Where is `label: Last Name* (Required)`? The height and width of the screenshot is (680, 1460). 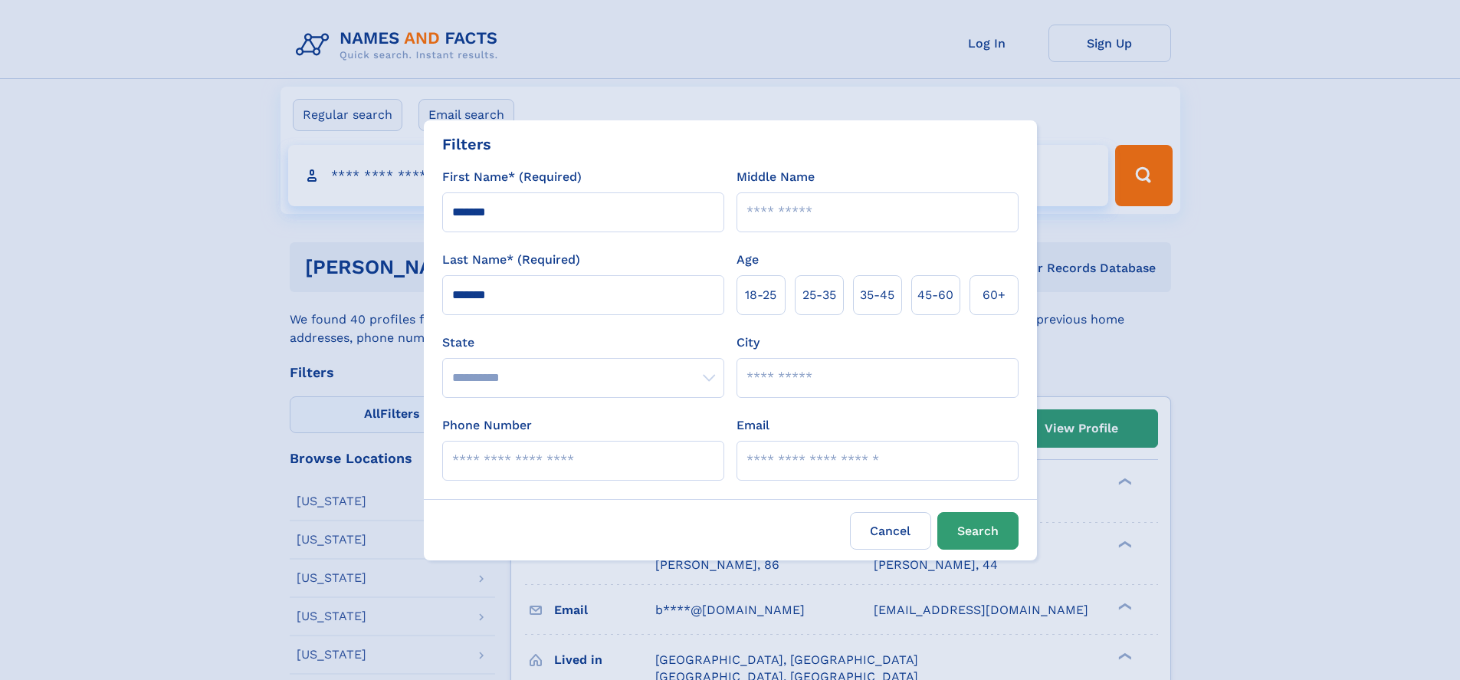
label: Last Name* (Required) is located at coordinates (511, 260).